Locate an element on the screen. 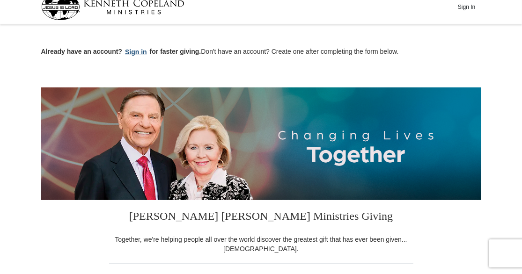 The image size is (522, 274). button: Sign in is located at coordinates (136, 52).